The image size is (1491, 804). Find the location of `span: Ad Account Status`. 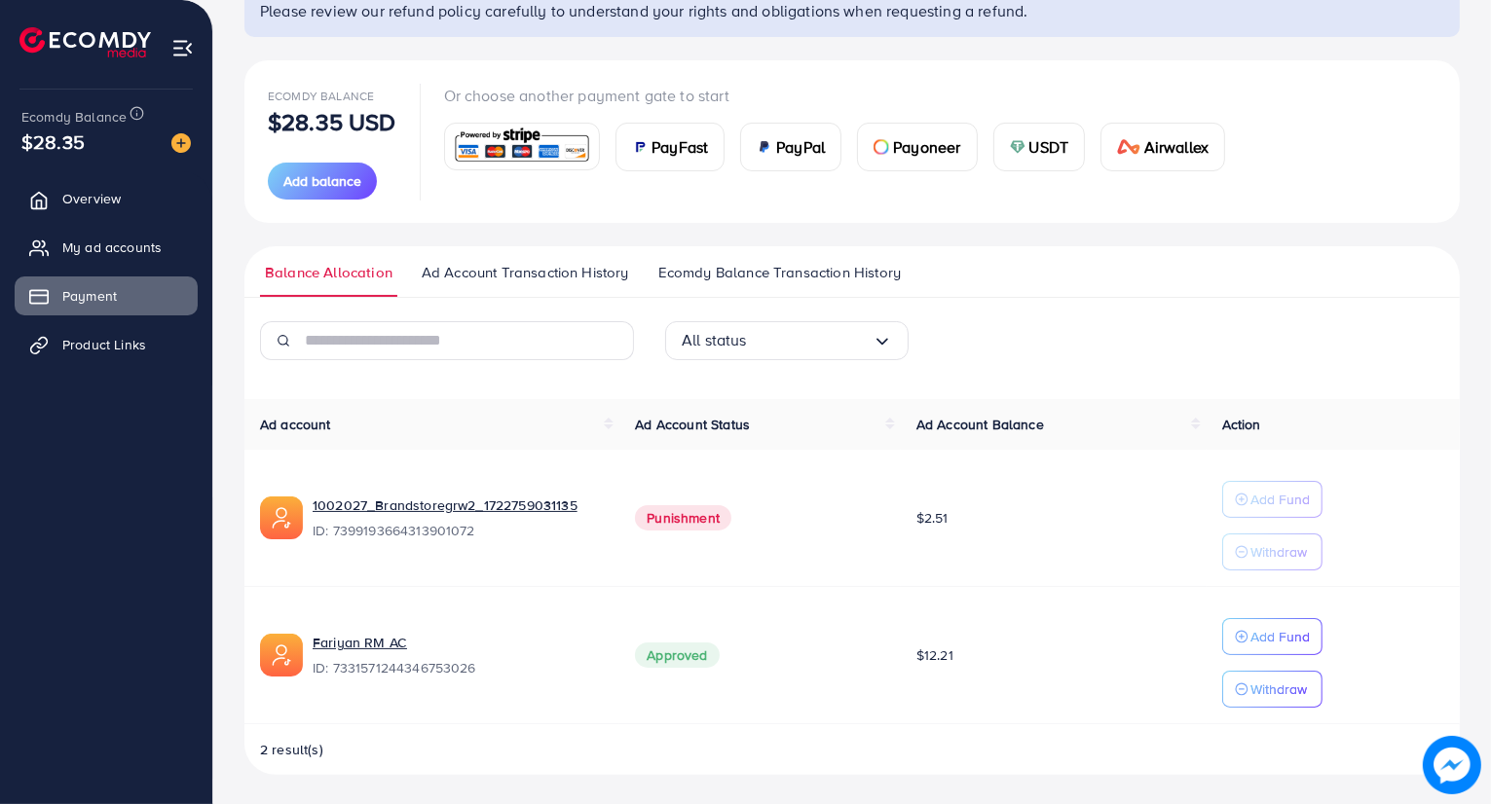

span: Ad Account Status is located at coordinates (692, 424).